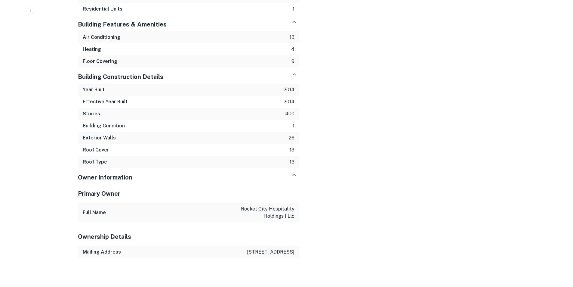 The image size is (573, 287). What do you see at coordinates (291, 138) in the screenshot?
I see `p: 26` at bounding box center [291, 138].